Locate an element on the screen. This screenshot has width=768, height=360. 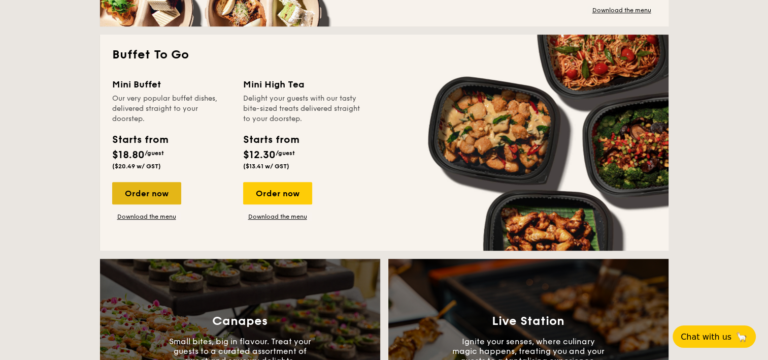
div: Mini Buffet is located at coordinates (172, 84).